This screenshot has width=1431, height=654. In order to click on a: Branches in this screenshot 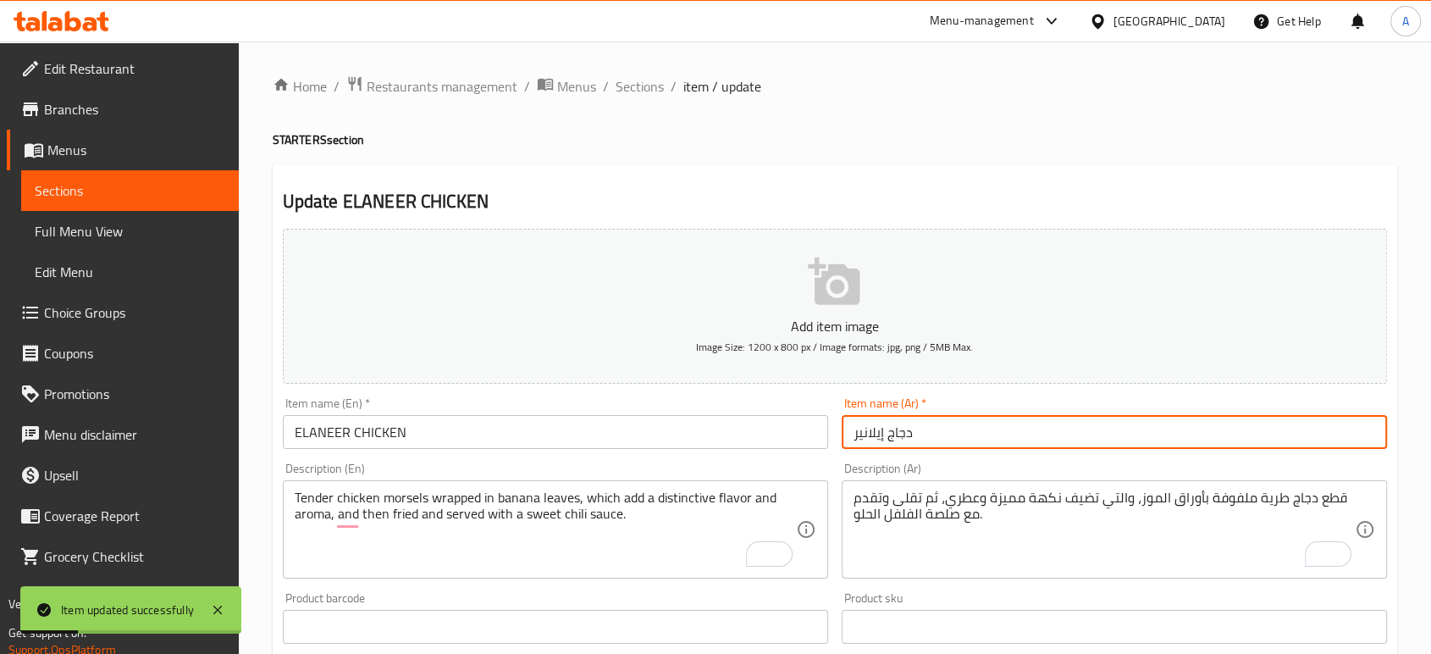, I will do `click(123, 109)`.